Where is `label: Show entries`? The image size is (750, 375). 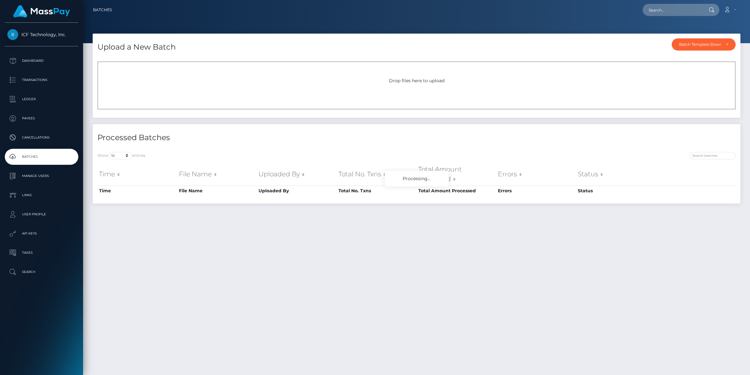
label: Show entries is located at coordinates (121, 155).